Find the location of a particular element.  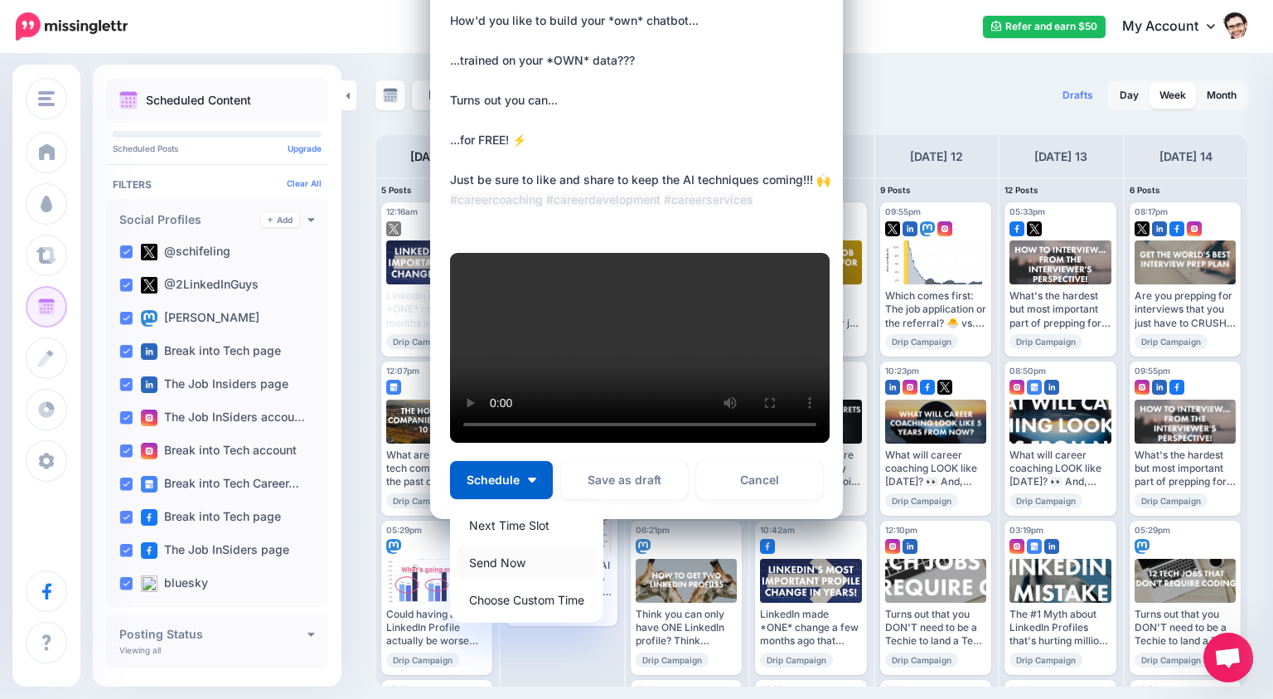

div: How'd you like to build your *own* chatbot... ...trained on your *OWN* data??? Turns out you can.... is located at coordinates (641, 110).